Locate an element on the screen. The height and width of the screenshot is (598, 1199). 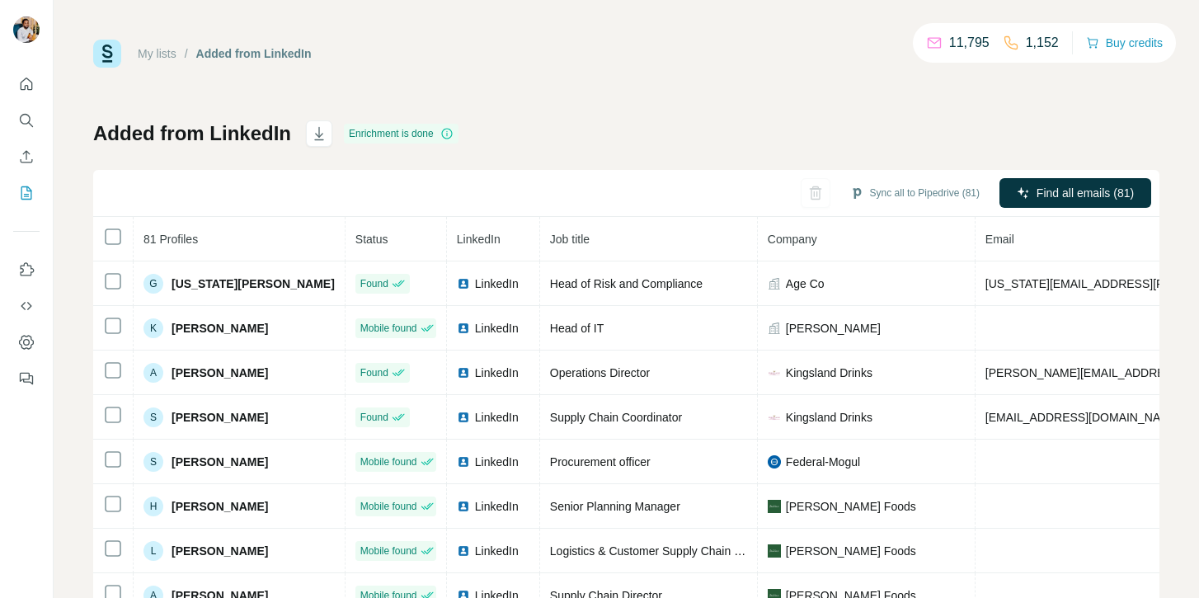
button: Sync all to Pipedrive (81) is located at coordinates (915, 193).